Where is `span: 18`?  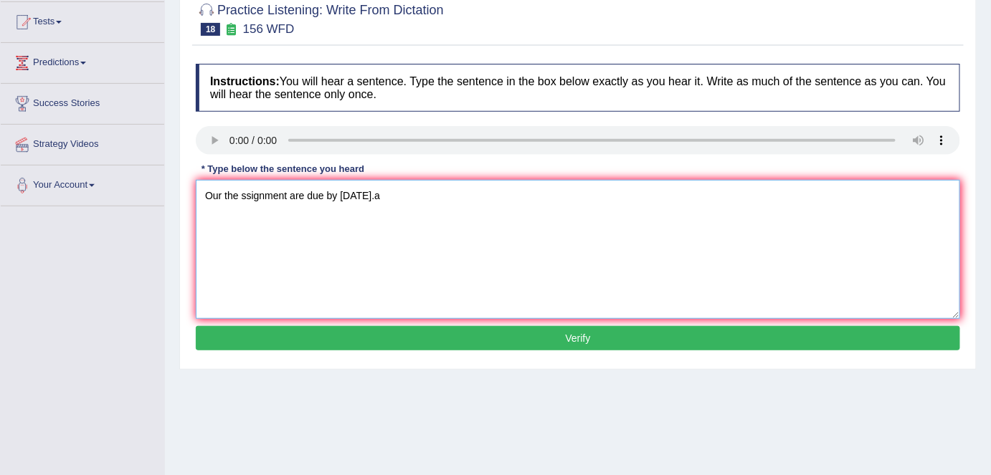 span: 18 is located at coordinates (210, 29).